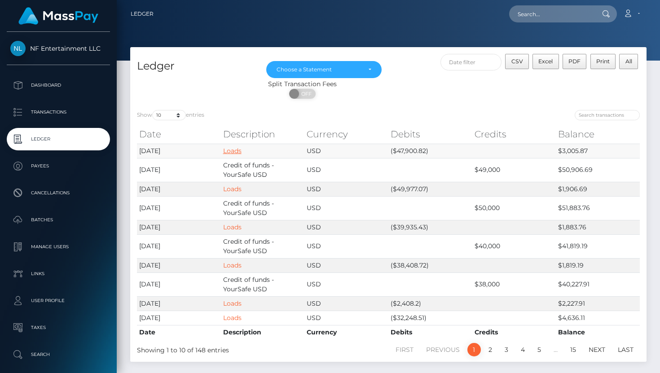 The image size is (660, 373). I want to click on p: Links, so click(58, 274).